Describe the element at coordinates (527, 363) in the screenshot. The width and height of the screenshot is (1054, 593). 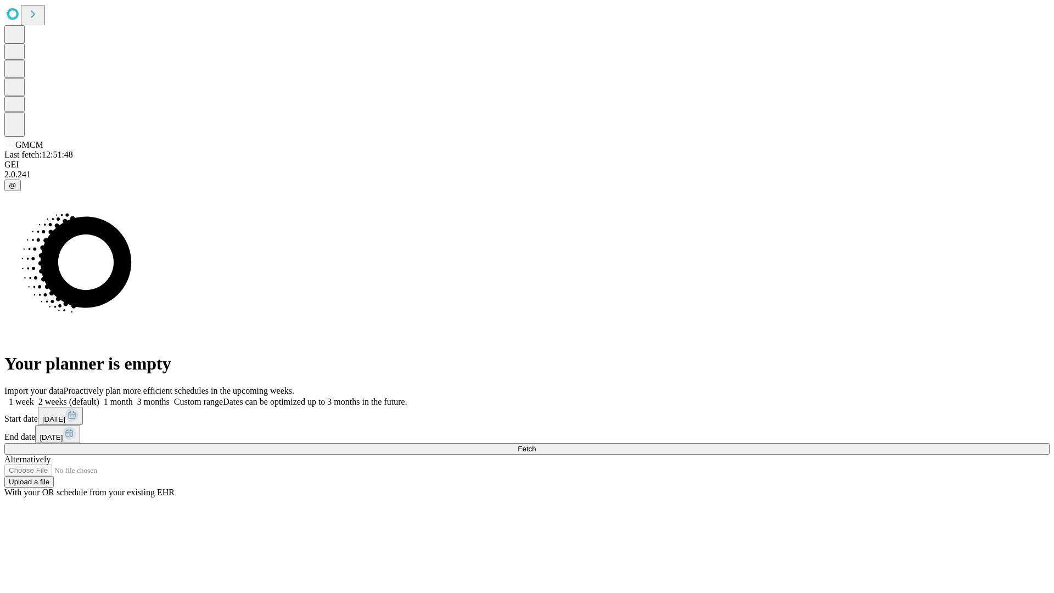
I see `h1: Your planner is empty` at that location.